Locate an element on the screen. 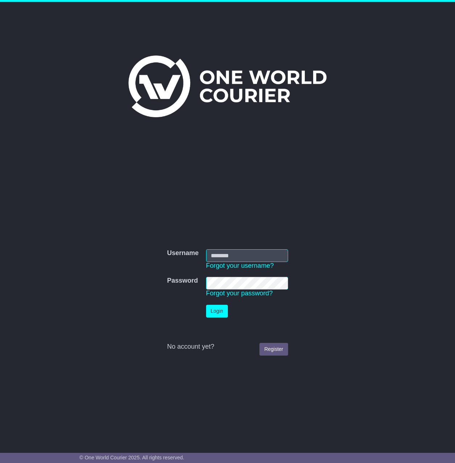 This screenshot has width=455, height=463. a: Forgot your username? is located at coordinates (240, 266).